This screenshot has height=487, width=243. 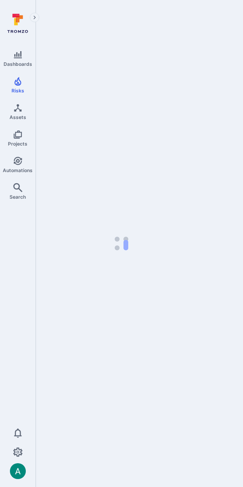 What do you see at coordinates (18, 64) in the screenshot?
I see `span: Dashboards` at bounding box center [18, 64].